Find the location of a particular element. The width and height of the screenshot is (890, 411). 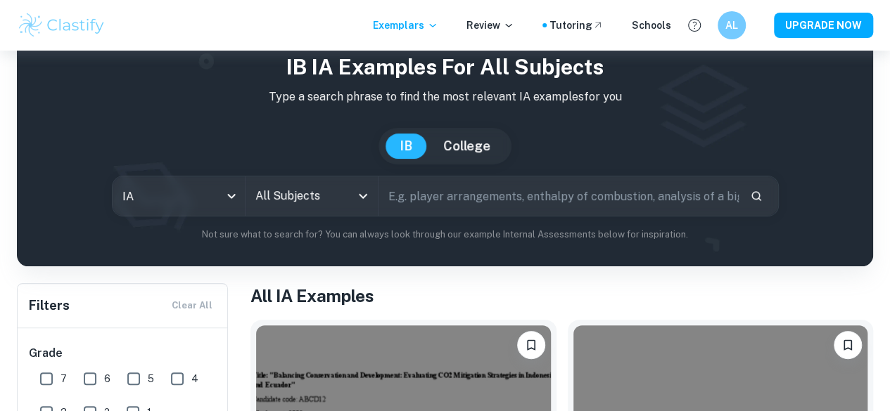

input: E.g. player arrangements, enthalpy of combustion, analysis of a big city... is located at coordinates (558, 196).